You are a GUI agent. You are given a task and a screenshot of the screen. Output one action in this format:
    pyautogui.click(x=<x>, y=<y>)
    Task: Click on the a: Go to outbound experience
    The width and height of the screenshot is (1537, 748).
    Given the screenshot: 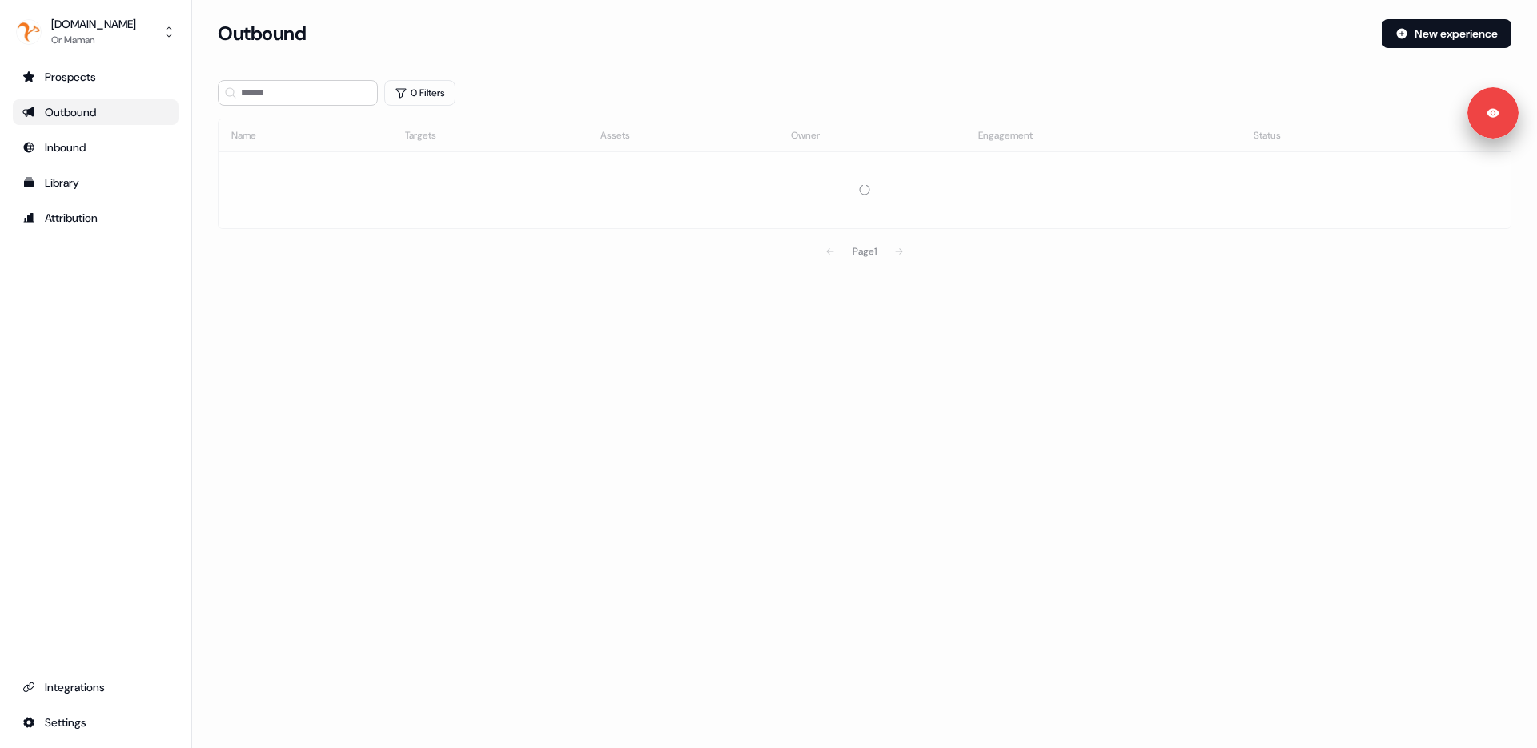 What is the action you would take?
    pyautogui.click(x=95, y=112)
    